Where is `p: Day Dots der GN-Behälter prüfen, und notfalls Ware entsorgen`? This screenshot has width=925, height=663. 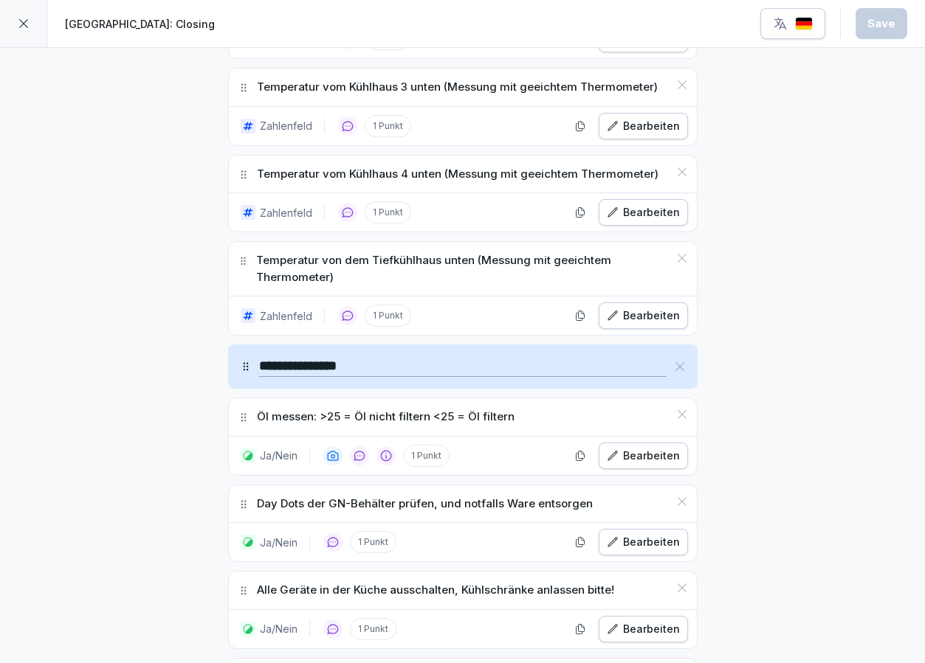 p: Day Dots der GN-Behälter prüfen, und notfalls Ware entsorgen is located at coordinates (424, 504).